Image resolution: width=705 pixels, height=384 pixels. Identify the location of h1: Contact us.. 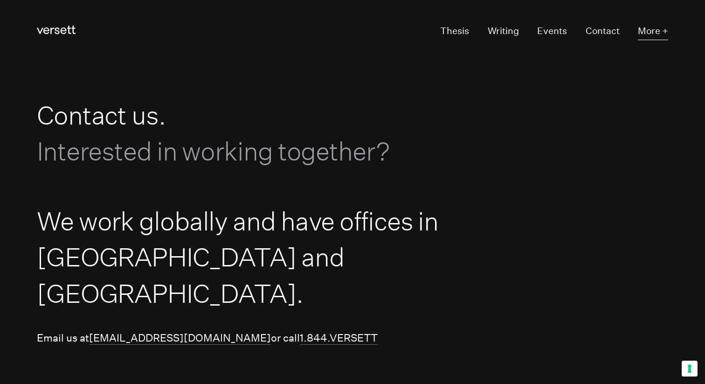
(243, 133).